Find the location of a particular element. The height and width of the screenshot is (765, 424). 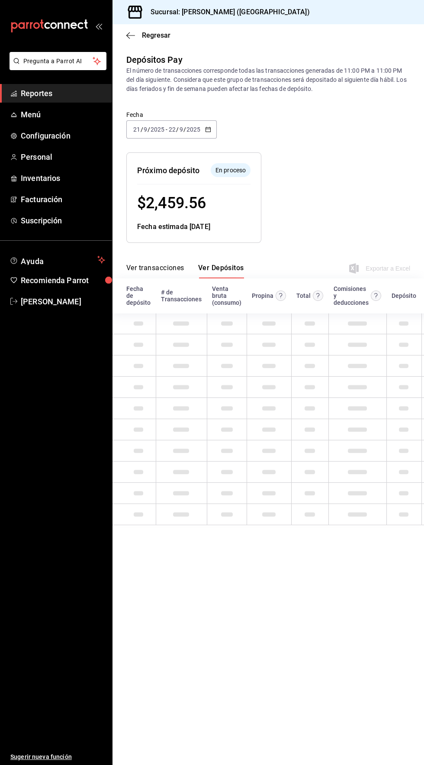

div: Depósito is located at coordinates (404, 296).